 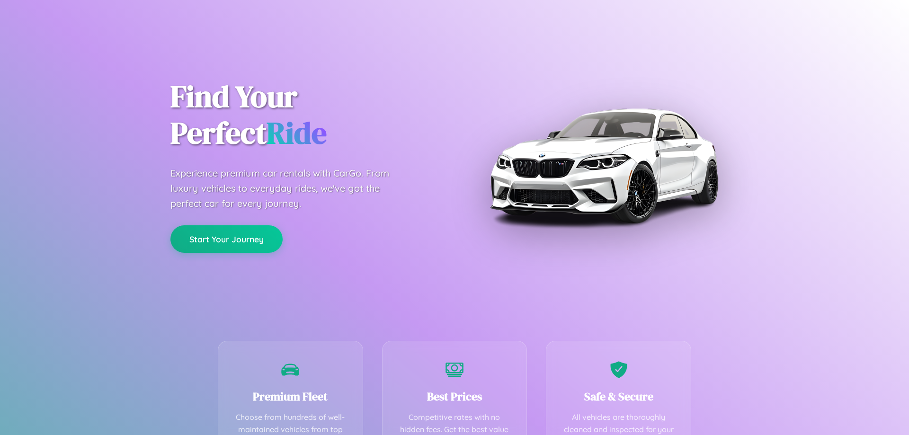 I want to click on p: Experience premium car rentals with CarGo. From luxury vehicles to everyday rides, we've got the ..., so click(x=289, y=188).